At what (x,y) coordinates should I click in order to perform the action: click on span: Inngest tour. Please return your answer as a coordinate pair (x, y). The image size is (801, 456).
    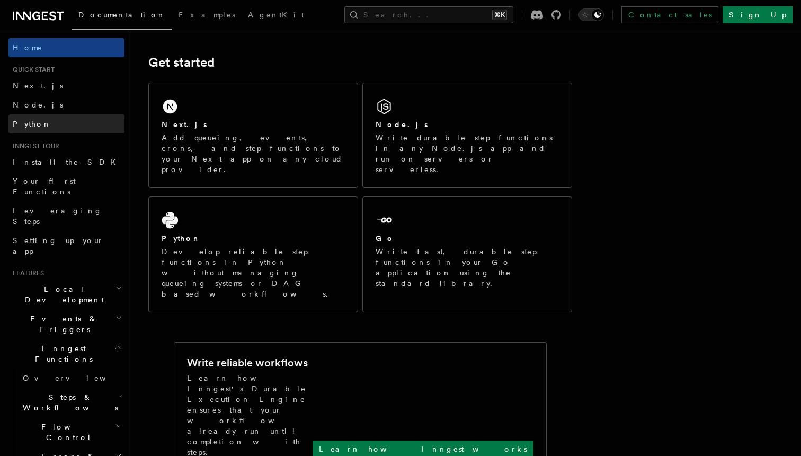
    Looking at the image, I should click on (34, 146).